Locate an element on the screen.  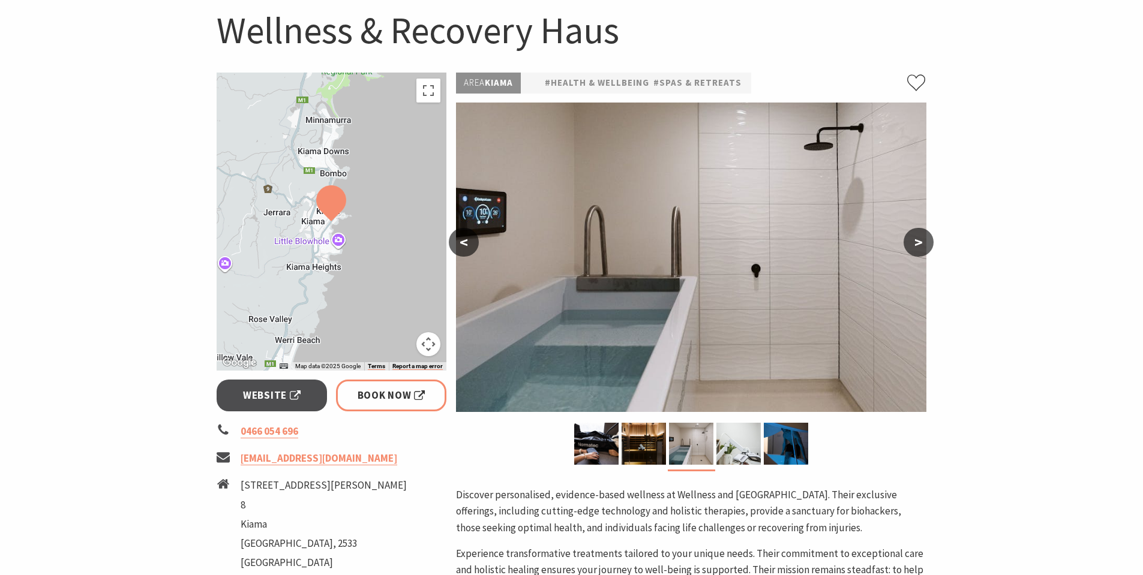
span: Map data ©2025 Google is located at coordinates (328, 366).